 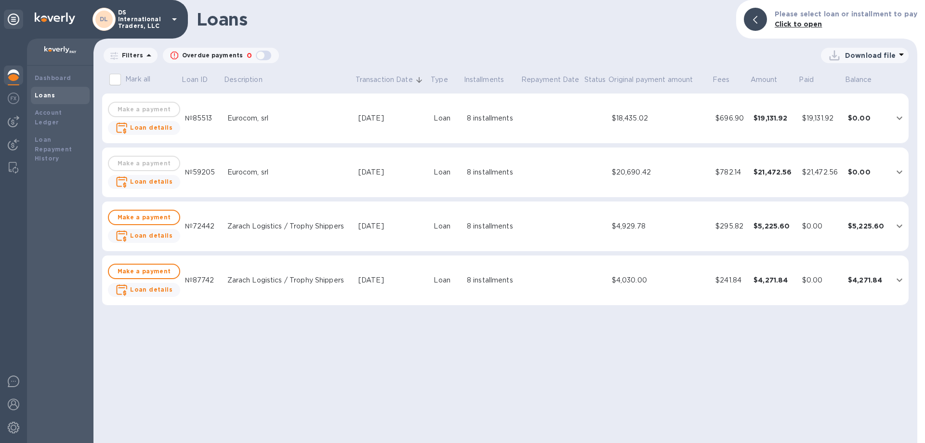 What do you see at coordinates (45, 95) in the screenshot?
I see `b: Loans` at bounding box center [45, 95].